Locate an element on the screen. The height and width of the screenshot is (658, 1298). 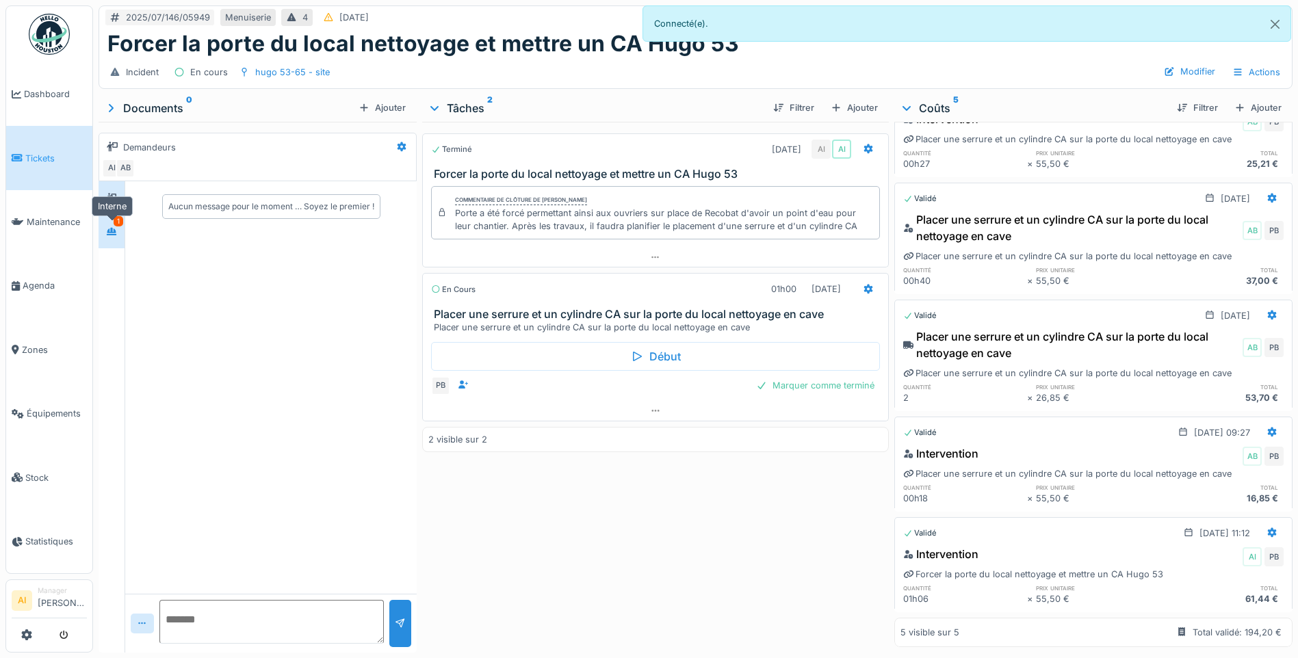
h1: Forcer la porte du local nettoyage et mettre un CA Hugo 53 is located at coordinates (423, 44).